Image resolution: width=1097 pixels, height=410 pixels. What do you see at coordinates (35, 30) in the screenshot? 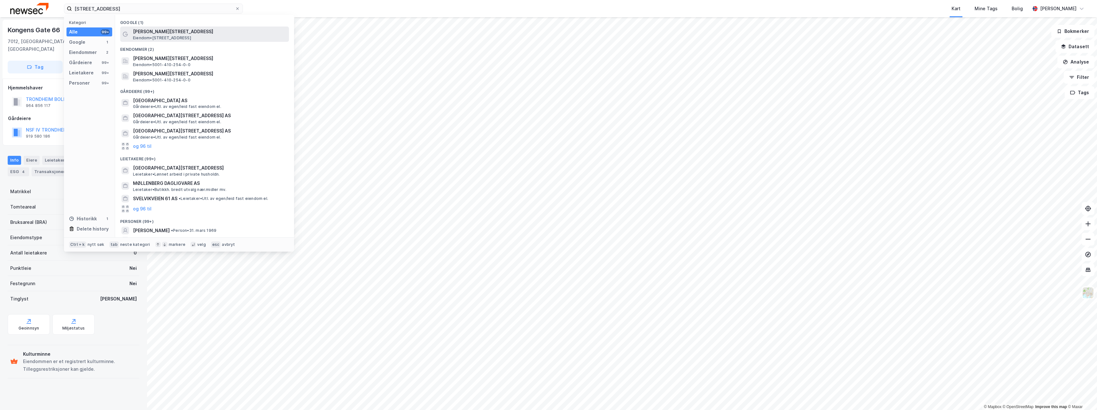
I see `div: Kongens Gate 66` at bounding box center [35, 30].